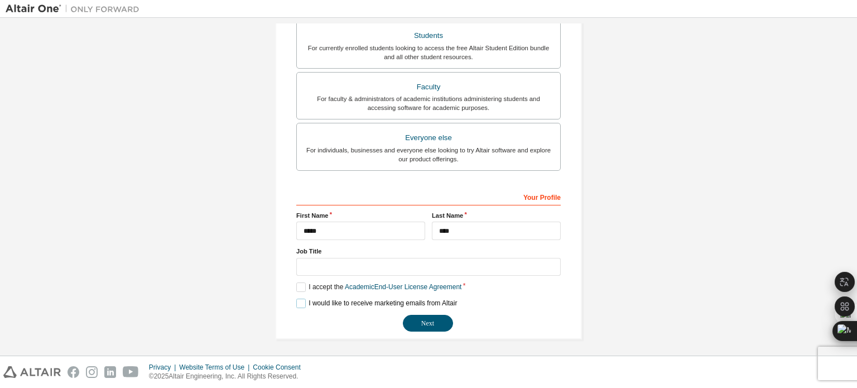  What do you see at coordinates (32, 371) in the screenshot?
I see `img: altair_logo.svg` at bounding box center [32, 371].